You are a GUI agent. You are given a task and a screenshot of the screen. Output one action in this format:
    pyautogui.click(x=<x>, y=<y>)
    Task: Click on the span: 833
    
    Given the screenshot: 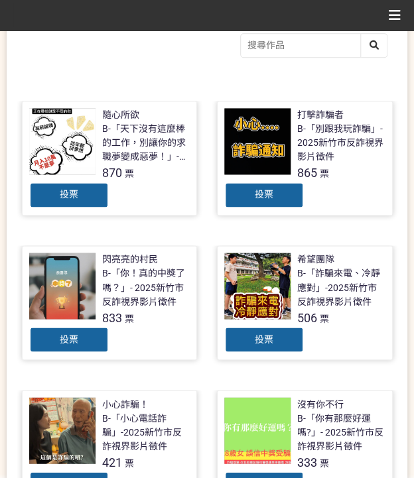 What is the action you would take?
    pyautogui.click(x=112, y=317)
    